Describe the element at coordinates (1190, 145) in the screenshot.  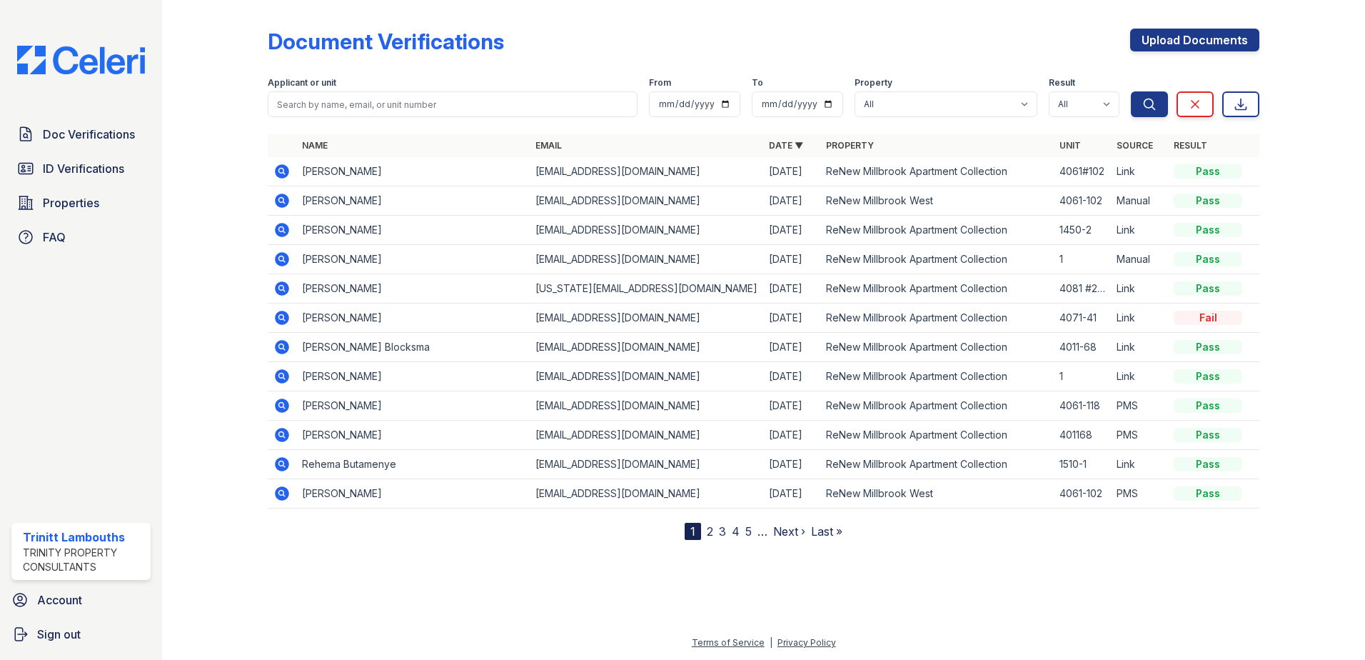
I see `a: Result` at that location.